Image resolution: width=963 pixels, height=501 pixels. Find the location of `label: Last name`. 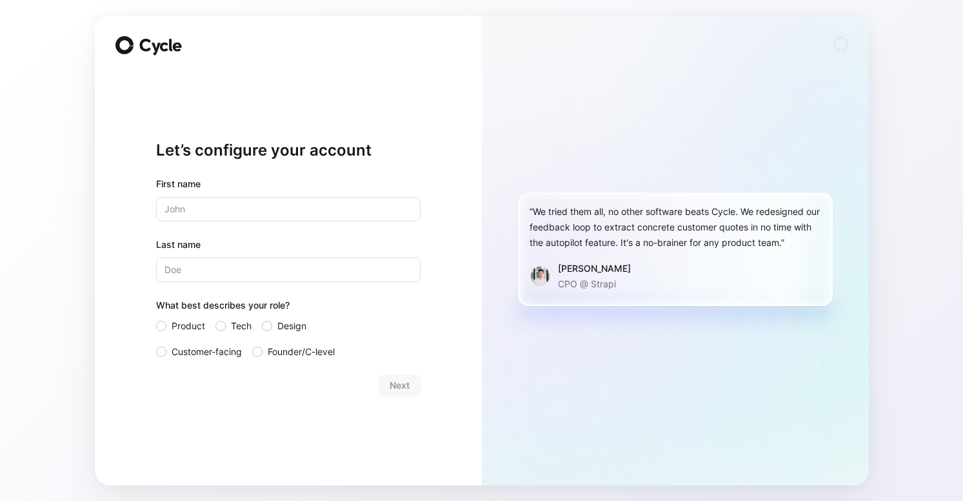

label: Last name is located at coordinates (288, 245).